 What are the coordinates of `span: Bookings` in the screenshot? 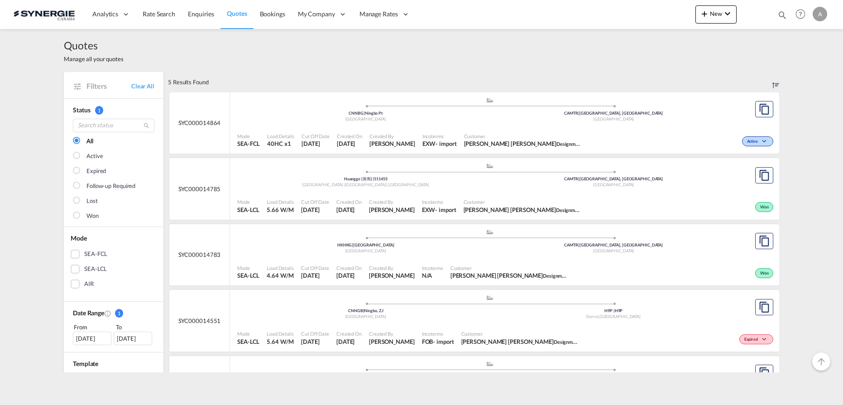 It's located at (273, 14).